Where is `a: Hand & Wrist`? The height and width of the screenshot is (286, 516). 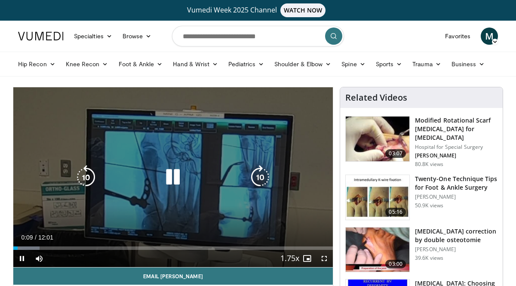 a: Hand & Wrist is located at coordinates (195, 64).